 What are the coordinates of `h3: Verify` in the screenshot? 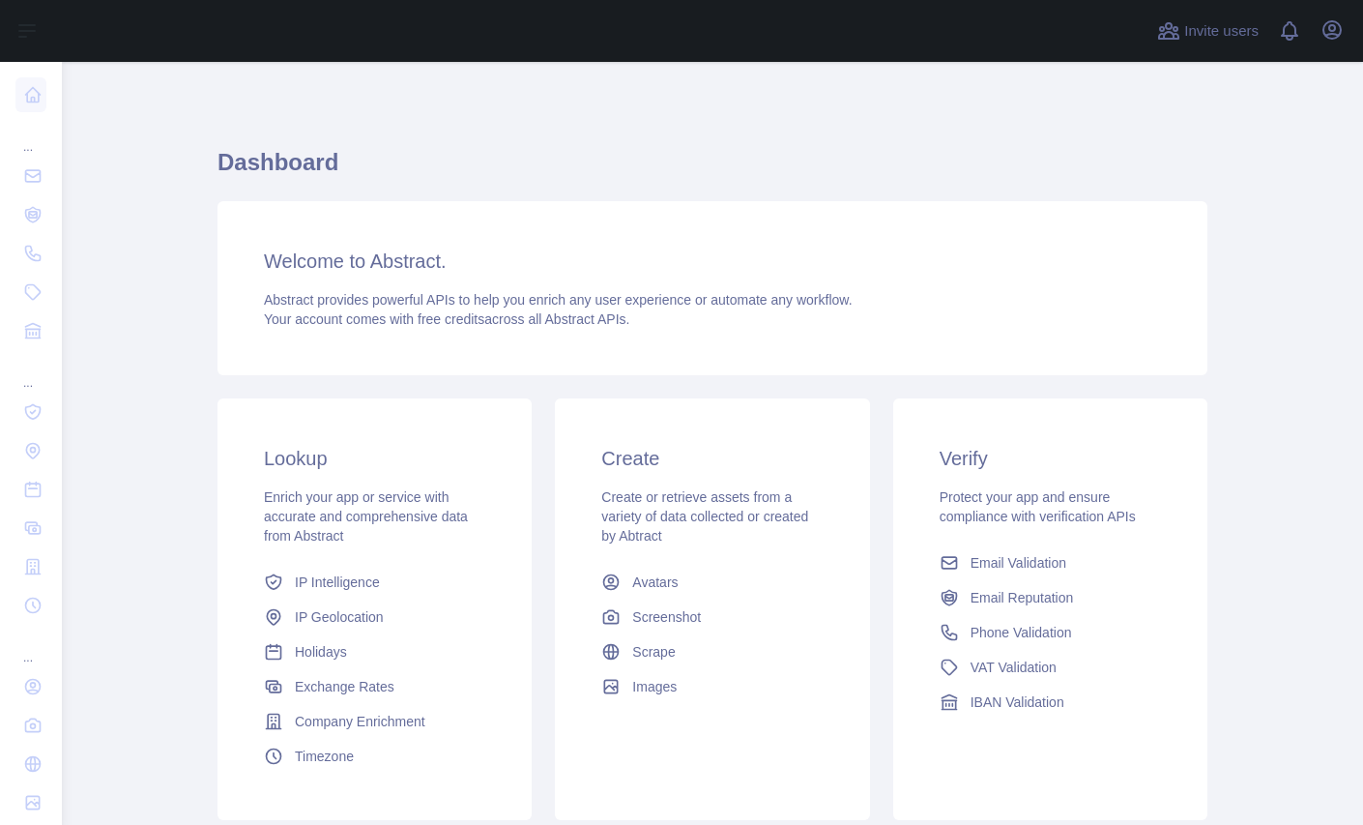 It's located at (1050, 458).